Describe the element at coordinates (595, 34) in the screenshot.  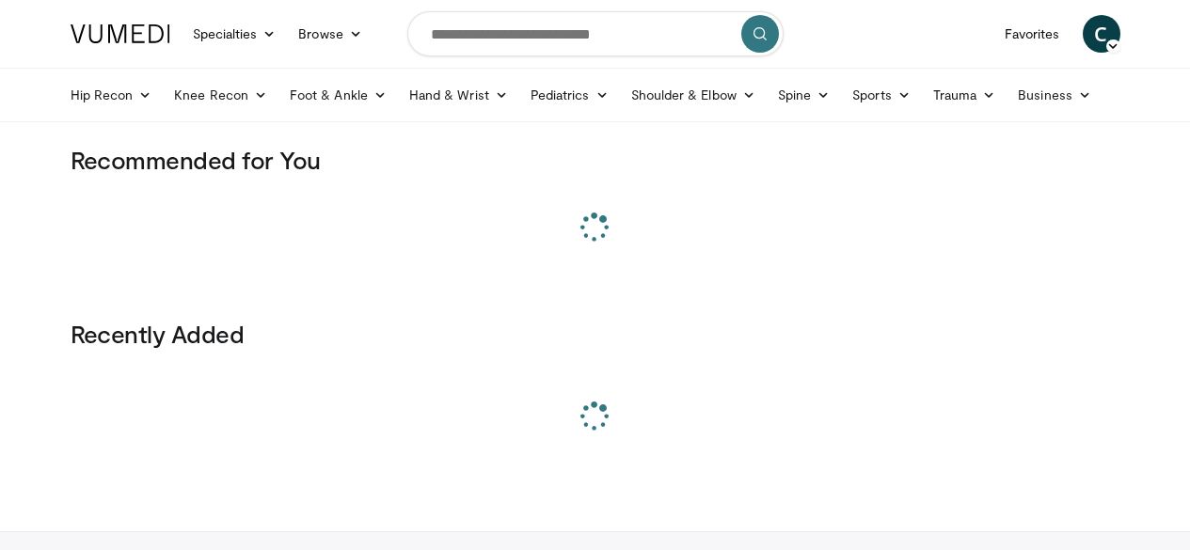
I see `input: Search topics, interventions` at that location.